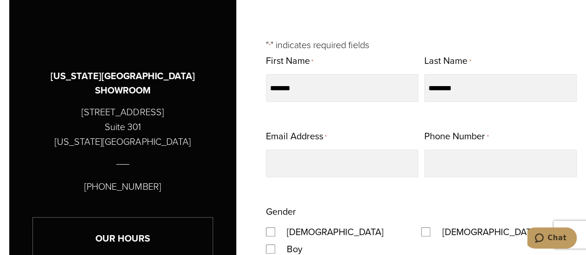 This screenshot has height=255, width=586. I want to click on label: Email Address, so click(296, 137).